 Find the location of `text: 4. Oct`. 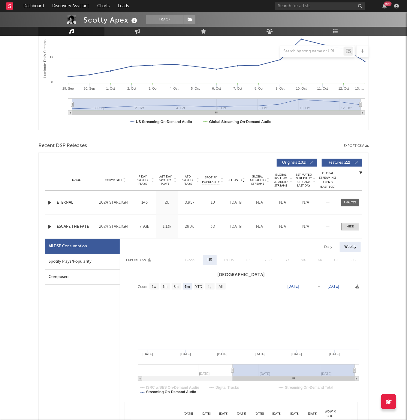

text: 4. Oct is located at coordinates (174, 88).